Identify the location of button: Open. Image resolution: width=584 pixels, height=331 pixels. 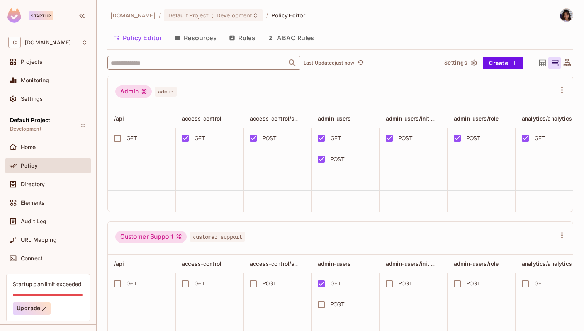
(292, 63).